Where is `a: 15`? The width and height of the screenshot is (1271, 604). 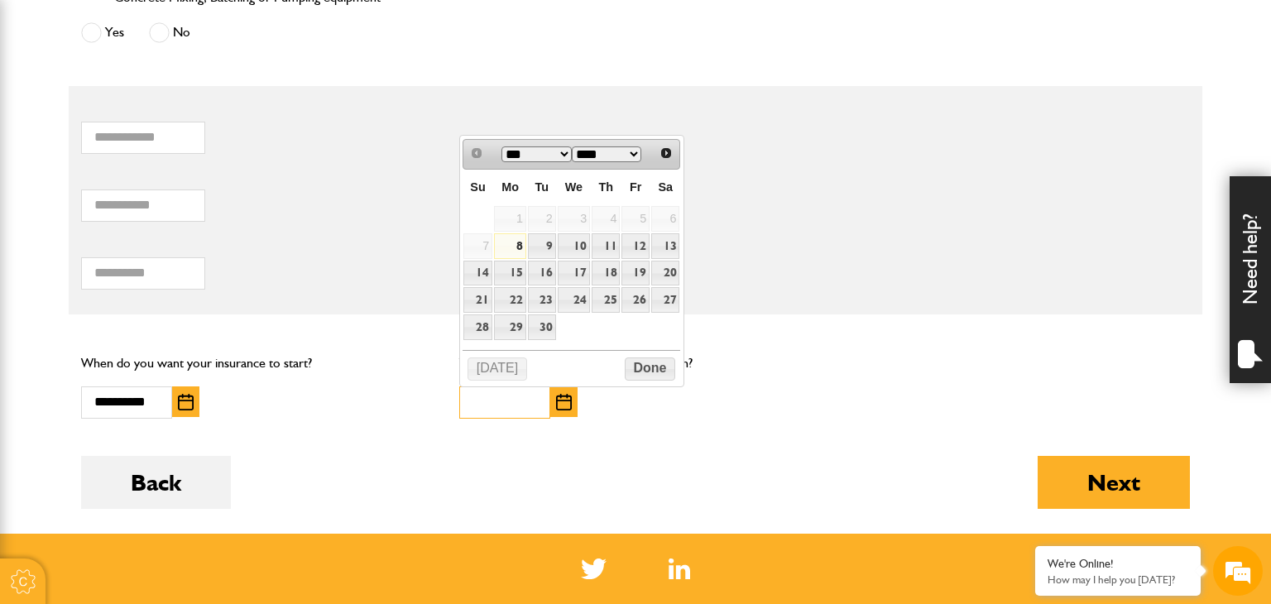
a: 15 is located at coordinates (510, 273).